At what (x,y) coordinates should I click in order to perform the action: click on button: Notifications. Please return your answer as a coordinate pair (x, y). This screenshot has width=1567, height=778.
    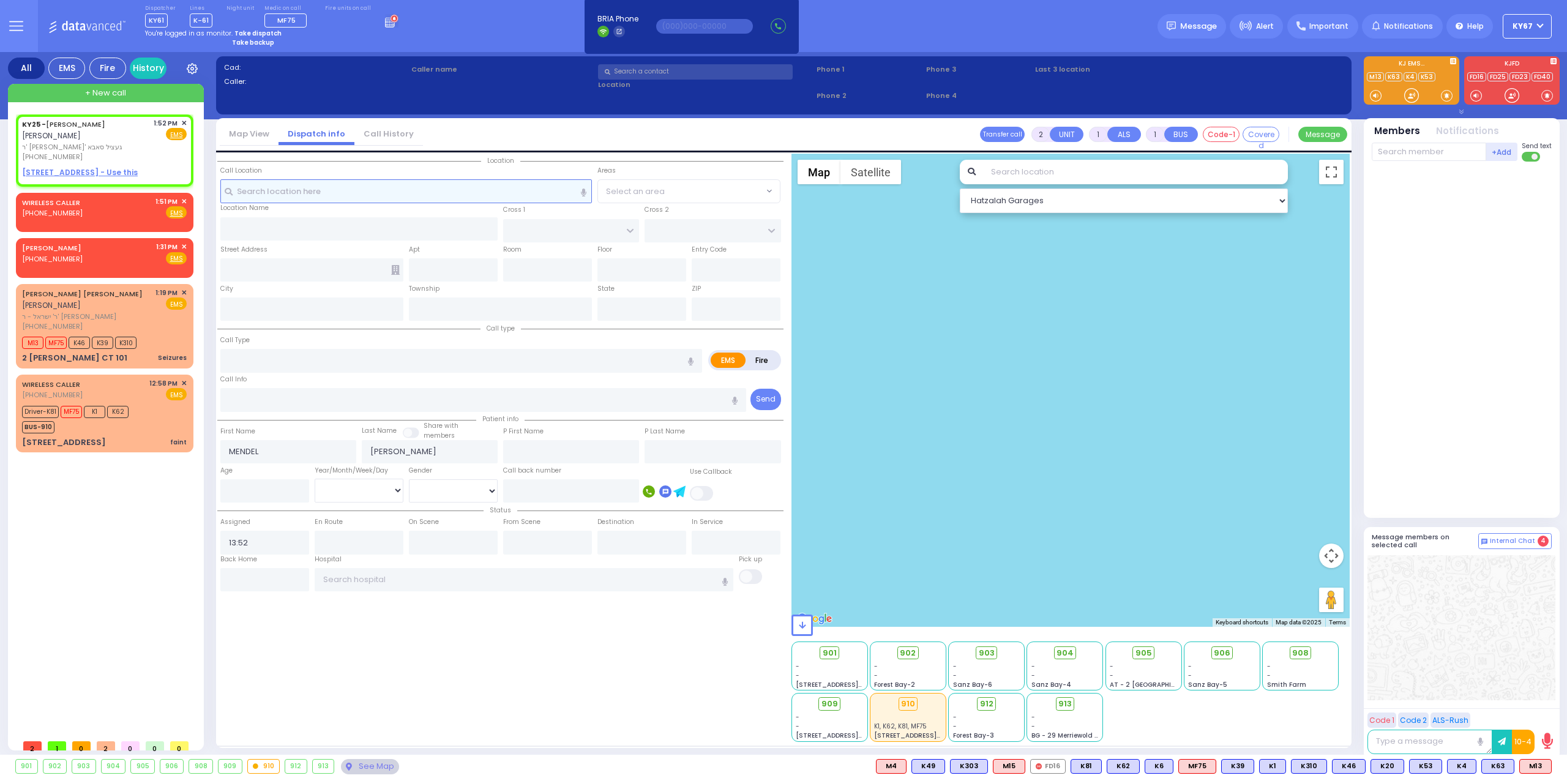
    Looking at the image, I should click on (1468, 131).